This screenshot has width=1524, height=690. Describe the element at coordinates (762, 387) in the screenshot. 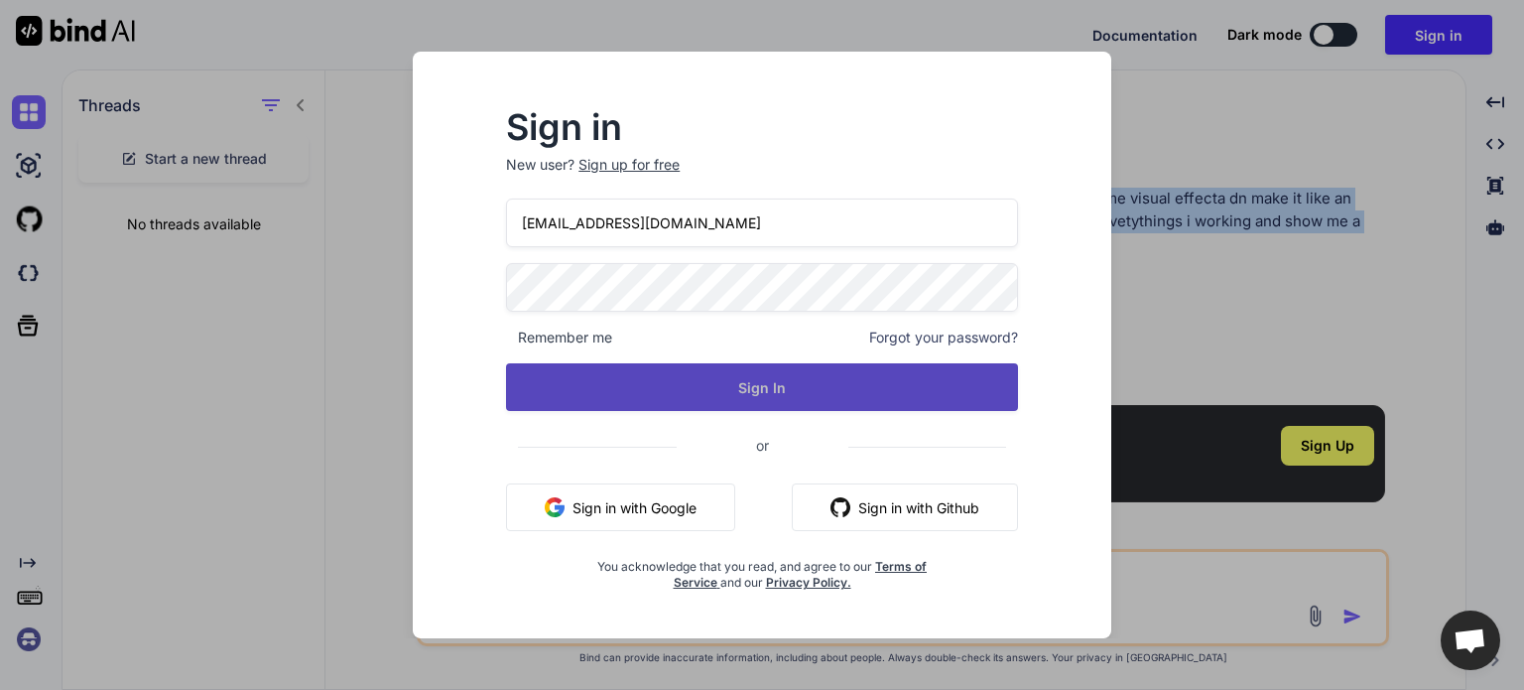

I see `button: Sign In` at that location.